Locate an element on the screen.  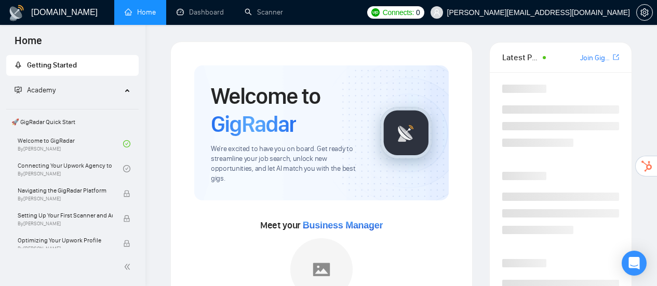
span: setting is located at coordinates (645, 12).